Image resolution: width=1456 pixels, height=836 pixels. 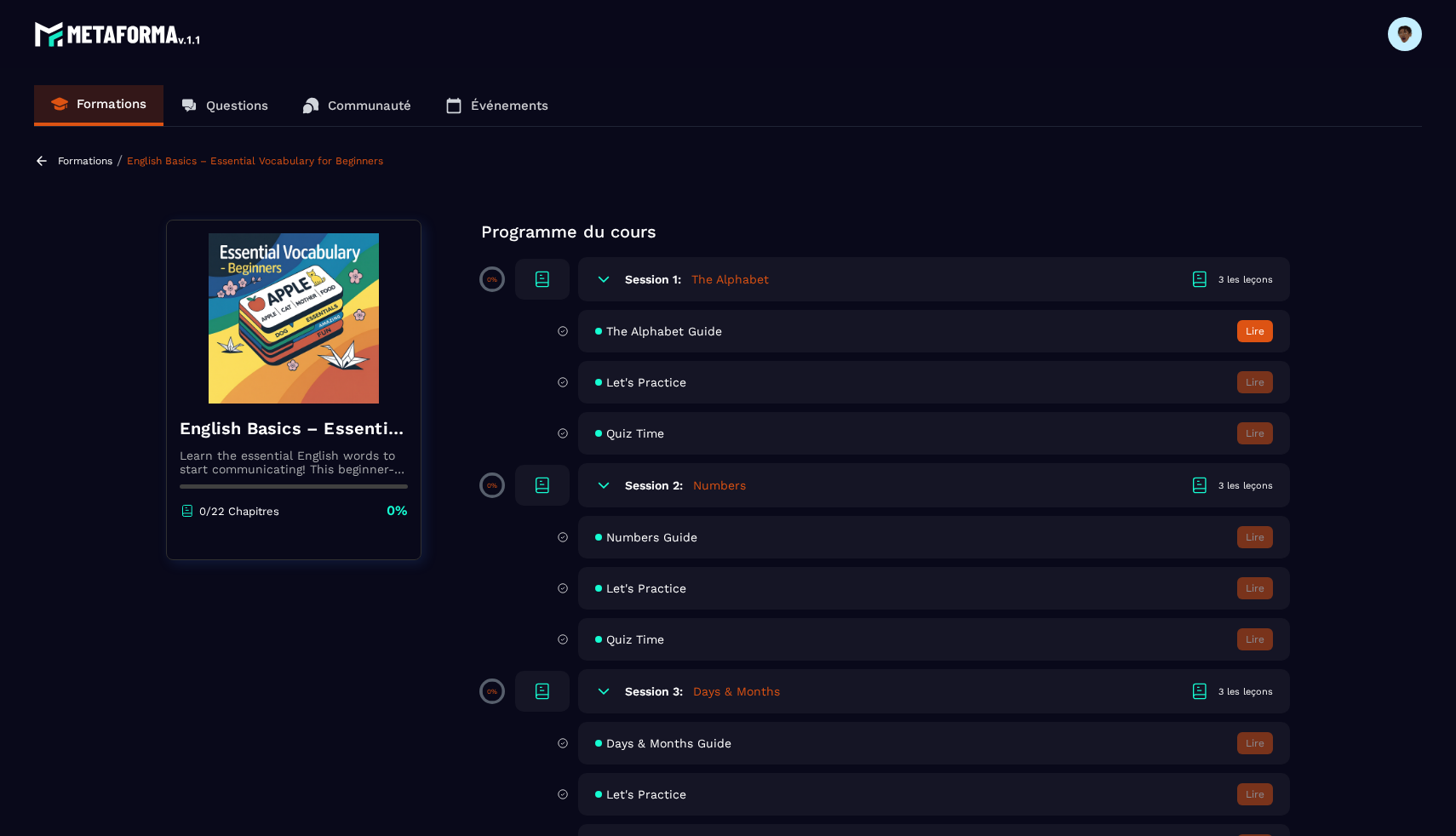 I want to click on p: Questions, so click(x=237, y=106).